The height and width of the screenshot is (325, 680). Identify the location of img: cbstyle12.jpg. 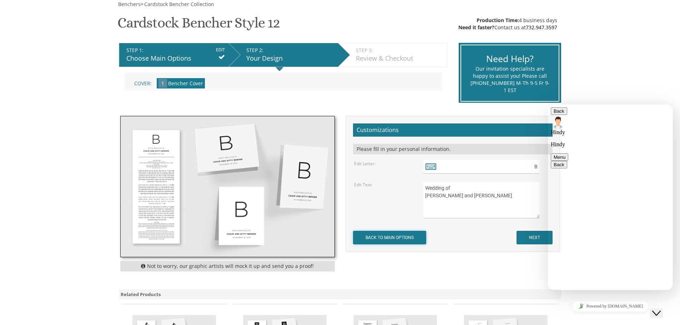
(227, 187).